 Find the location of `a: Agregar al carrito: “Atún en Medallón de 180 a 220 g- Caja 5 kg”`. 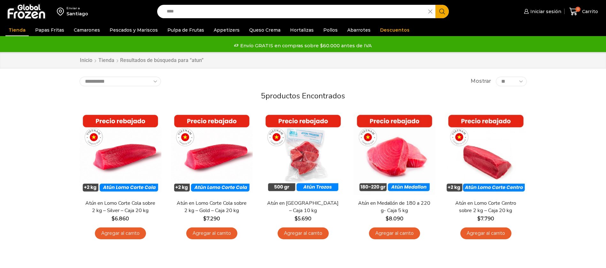

a: Agregar al carrito: “Atún en Medallón de 180 a 220 g- Caja 5 kg” is located at coordinates (394, 233).